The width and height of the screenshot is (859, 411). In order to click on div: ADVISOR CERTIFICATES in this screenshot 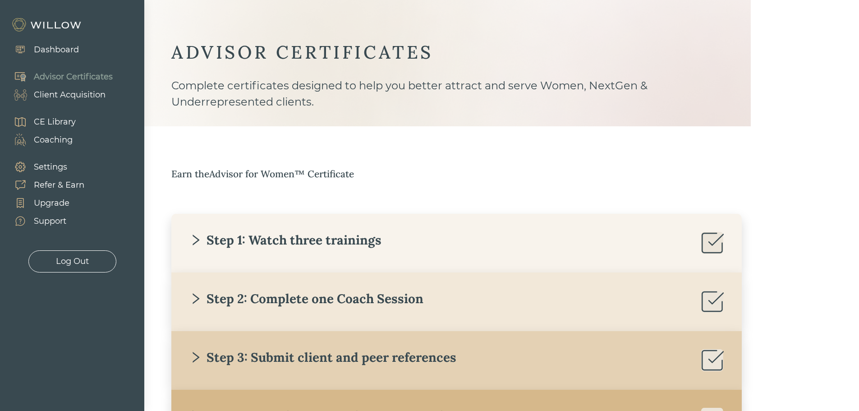, I will do `click(447, 52)`.